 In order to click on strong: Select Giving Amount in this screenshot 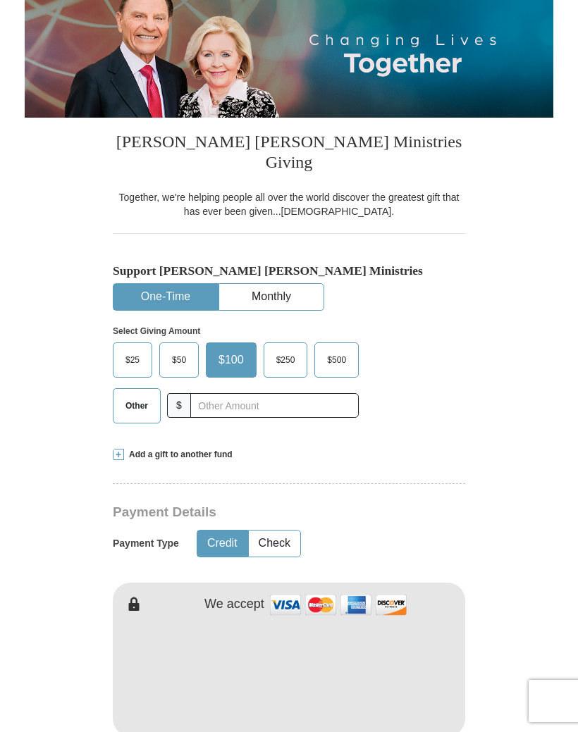, I will do `click(156, 331)`.